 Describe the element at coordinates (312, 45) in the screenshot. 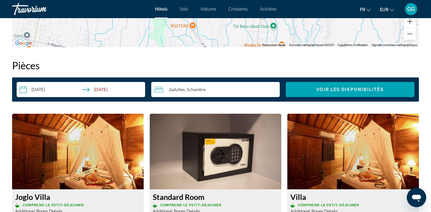

I see `span: Données cartographiques ©2025` at that location.